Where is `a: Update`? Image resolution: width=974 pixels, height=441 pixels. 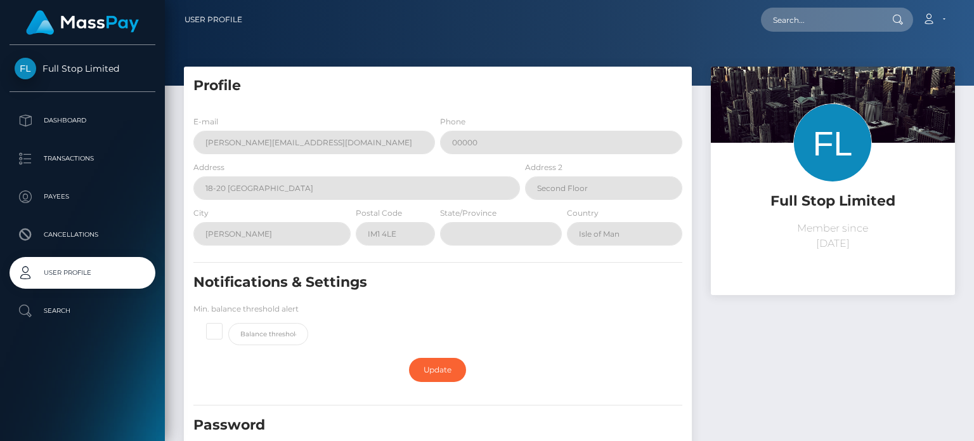
a: Update is located at coordinates (437, 370).